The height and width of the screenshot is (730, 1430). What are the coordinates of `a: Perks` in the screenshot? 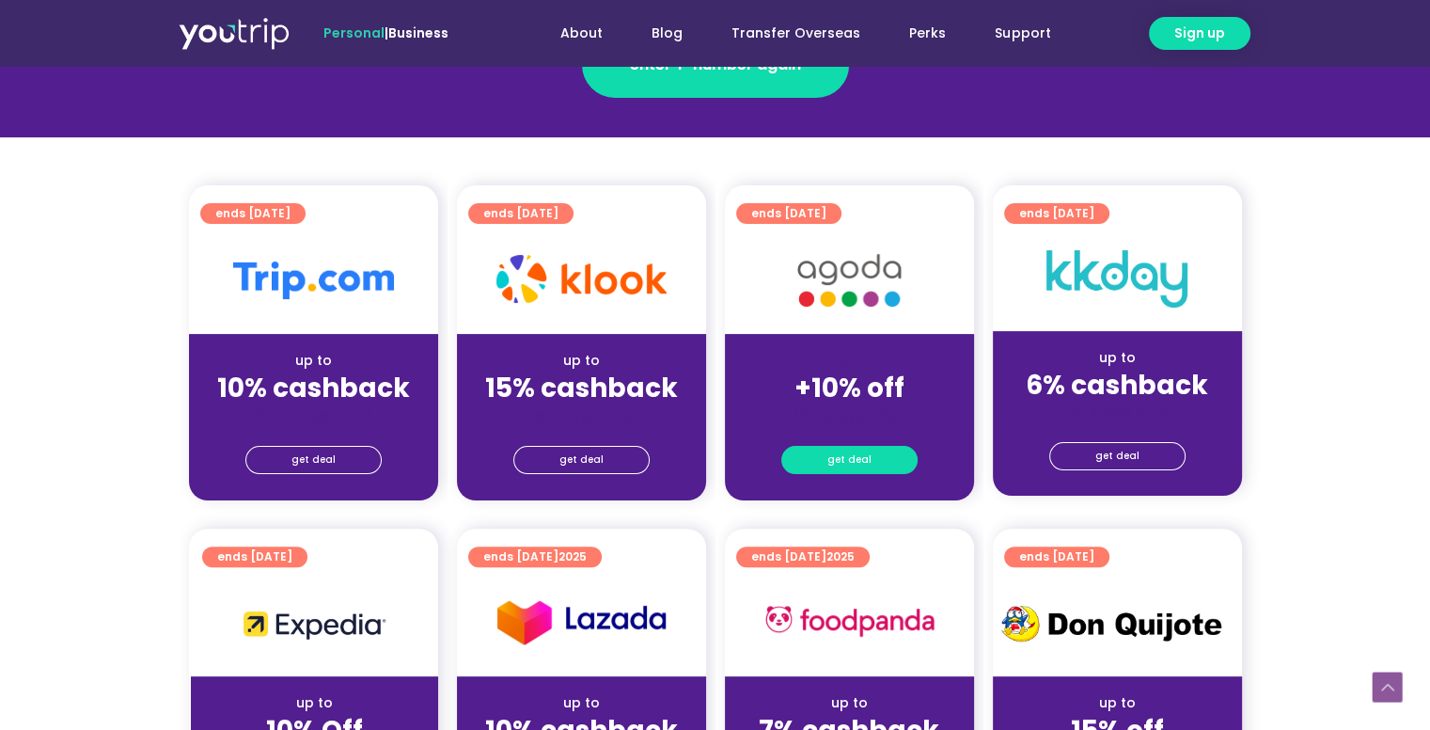 It's located at (927, 33).